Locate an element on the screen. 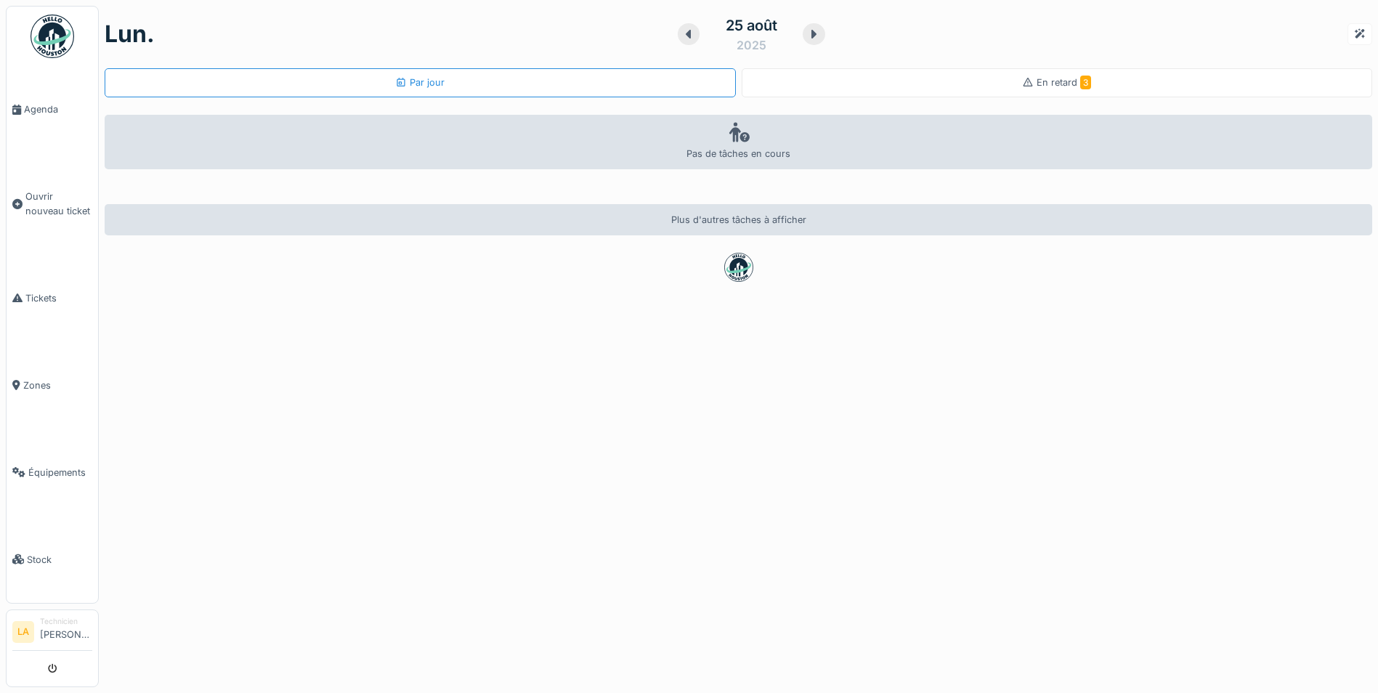 The height and width of the screenshot is (693, 1378). h1: lun. is located at coordinates (129, 34).